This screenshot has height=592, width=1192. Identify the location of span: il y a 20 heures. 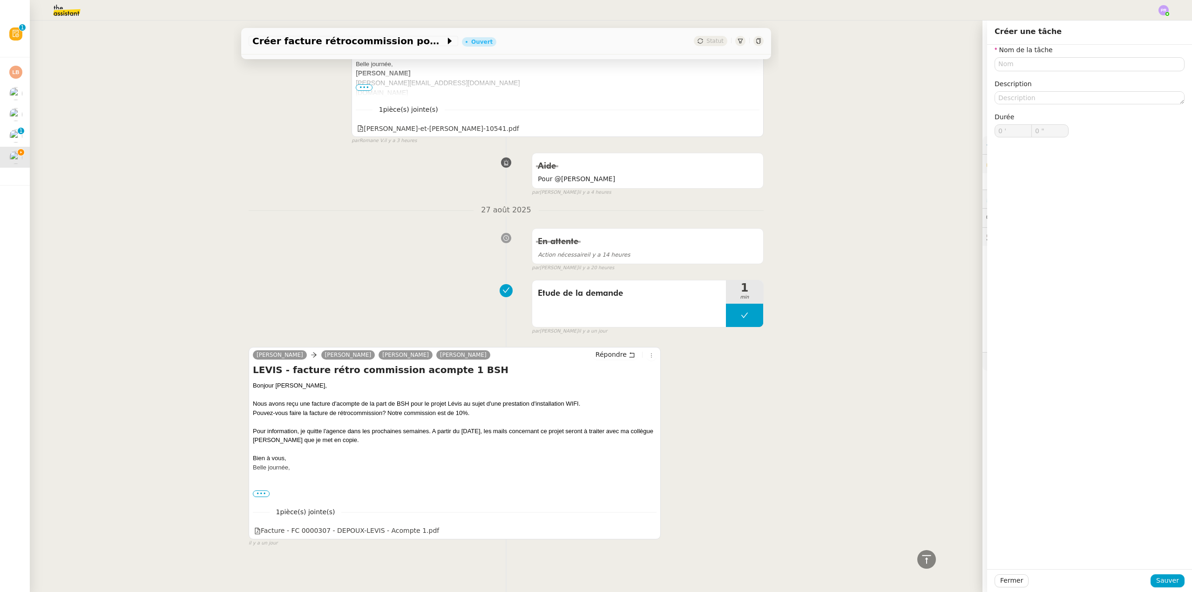
(596, 268).